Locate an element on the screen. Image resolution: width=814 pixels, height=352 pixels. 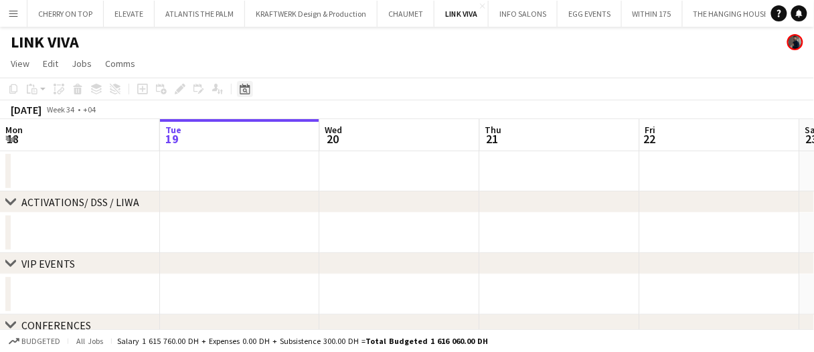
span: Edit is located at coordinates (50, 64).